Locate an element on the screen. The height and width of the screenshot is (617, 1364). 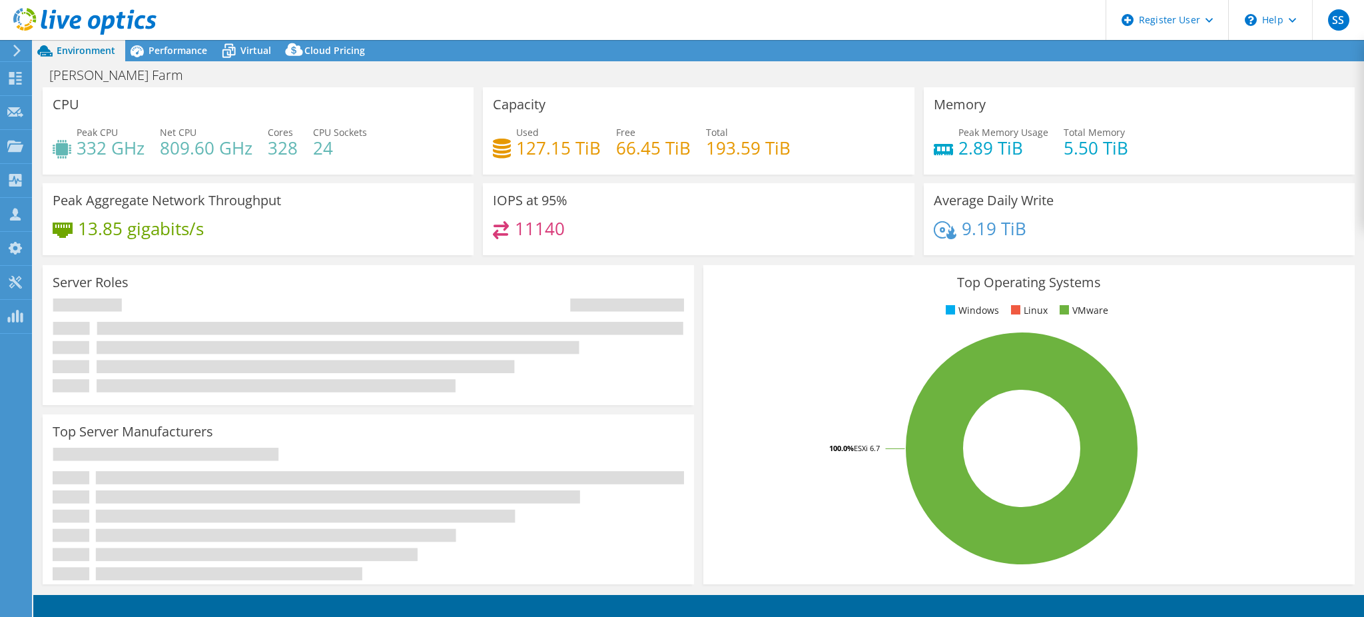
h3: Top Operating Systems is located at coordinates (1029, 282).